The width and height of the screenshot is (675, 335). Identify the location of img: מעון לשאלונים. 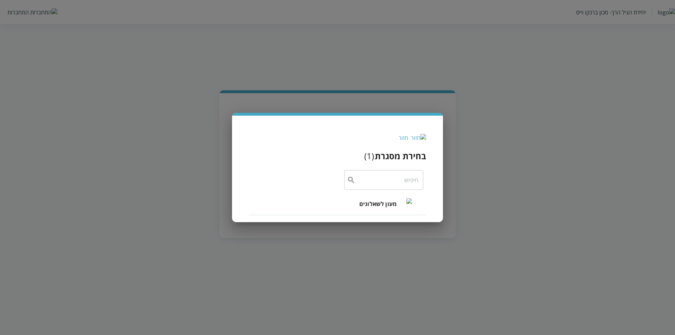
(406, 204).